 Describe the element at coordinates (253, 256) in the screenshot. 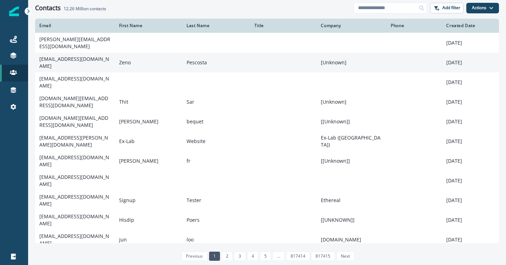

I see `a: Page 4` at that location.